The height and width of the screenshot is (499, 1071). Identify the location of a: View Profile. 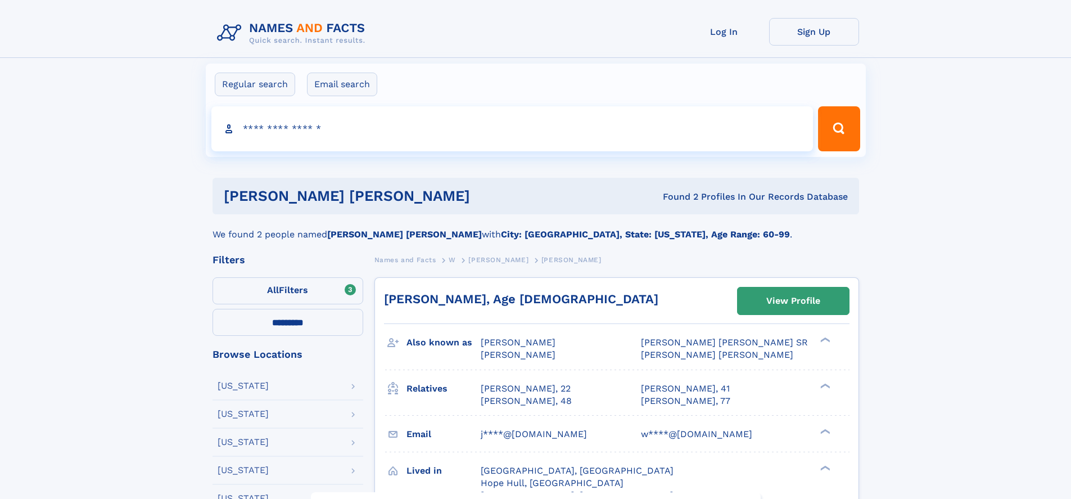
(793, 301).